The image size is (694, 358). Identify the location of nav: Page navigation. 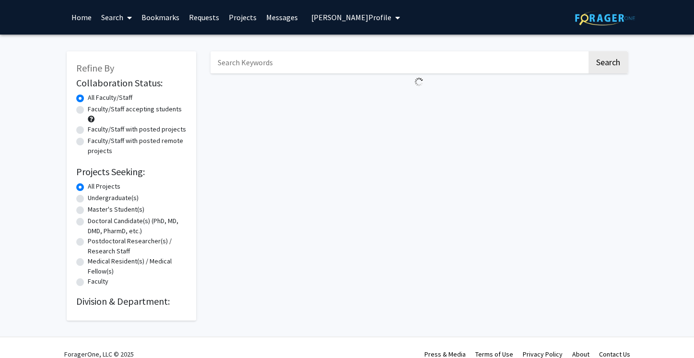
(419, 101).